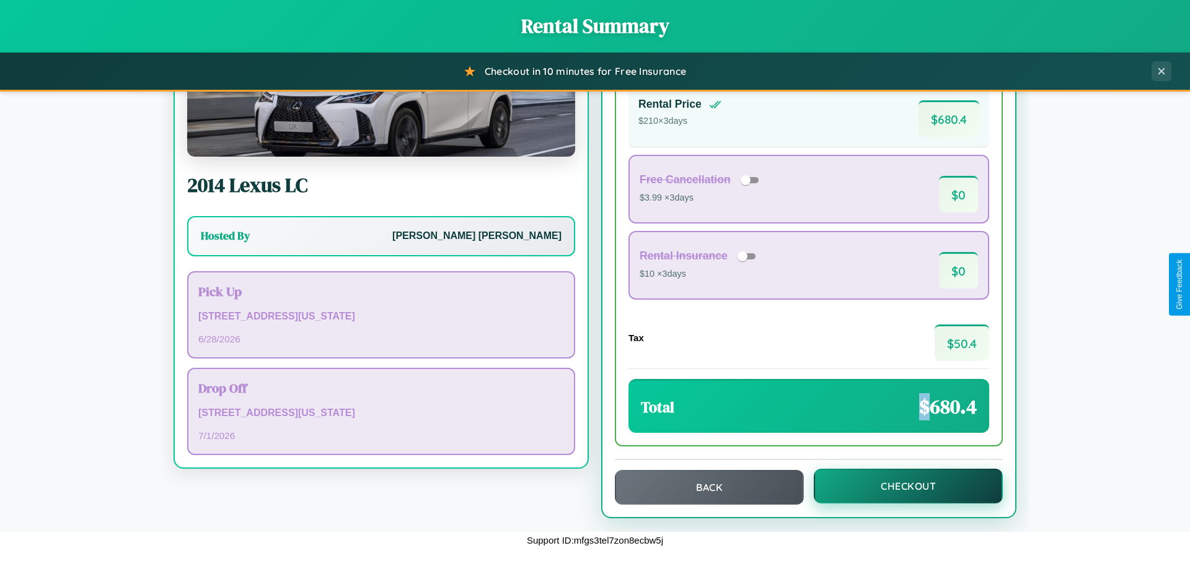 The height and width of the screenshot is (569, 1190). Describe the element at coordinates (670, 104) in the screenshot. I see `h4: Rental Price` at that location.